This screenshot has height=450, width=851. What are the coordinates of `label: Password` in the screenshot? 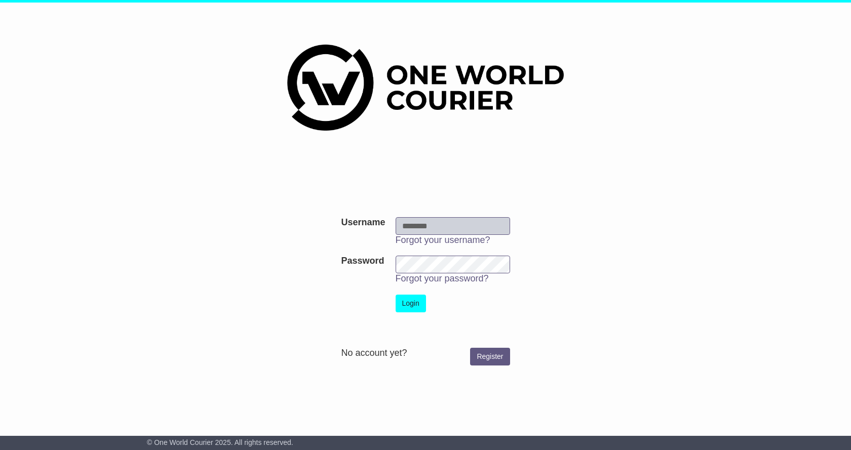 It's located at (362, 261).